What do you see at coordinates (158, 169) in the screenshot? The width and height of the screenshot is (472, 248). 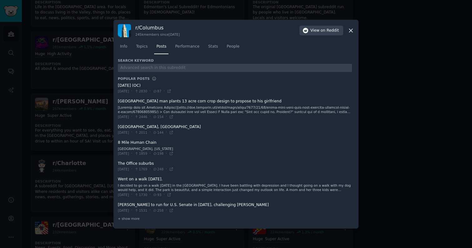 I see `span: 248` at bounding box center [158, 169].